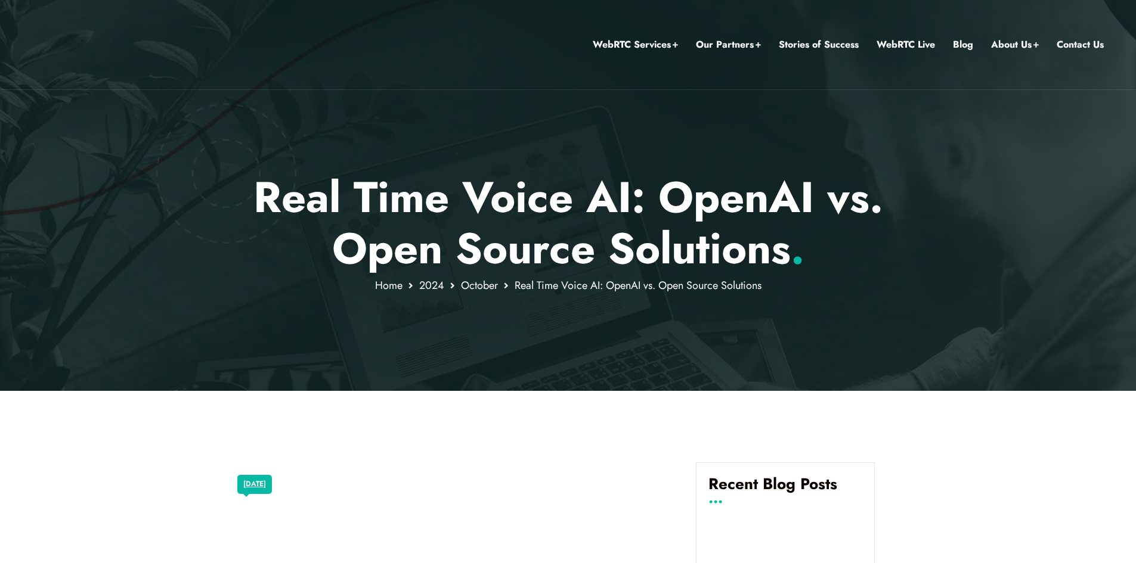  I want to click on a: October, so click(479, 286).